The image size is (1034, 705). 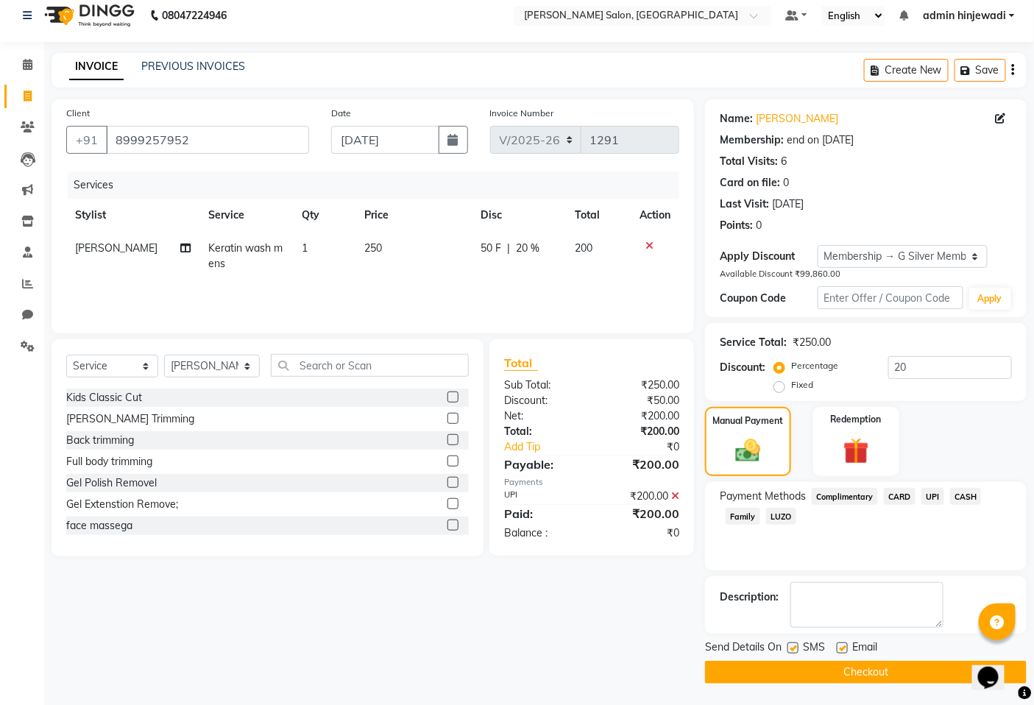 I want to click on span: LUZO, so click(x=781, y=516).